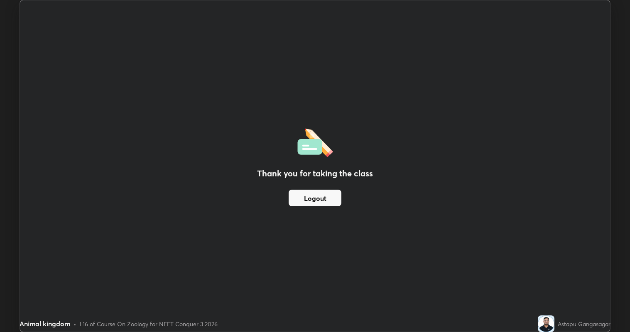 This screenshot has height=332, width=630. What do you see at coordinates (315, 174) in the screenshot?
I see `h2: Thank you for taking the class` at bounding box center [315, 174].